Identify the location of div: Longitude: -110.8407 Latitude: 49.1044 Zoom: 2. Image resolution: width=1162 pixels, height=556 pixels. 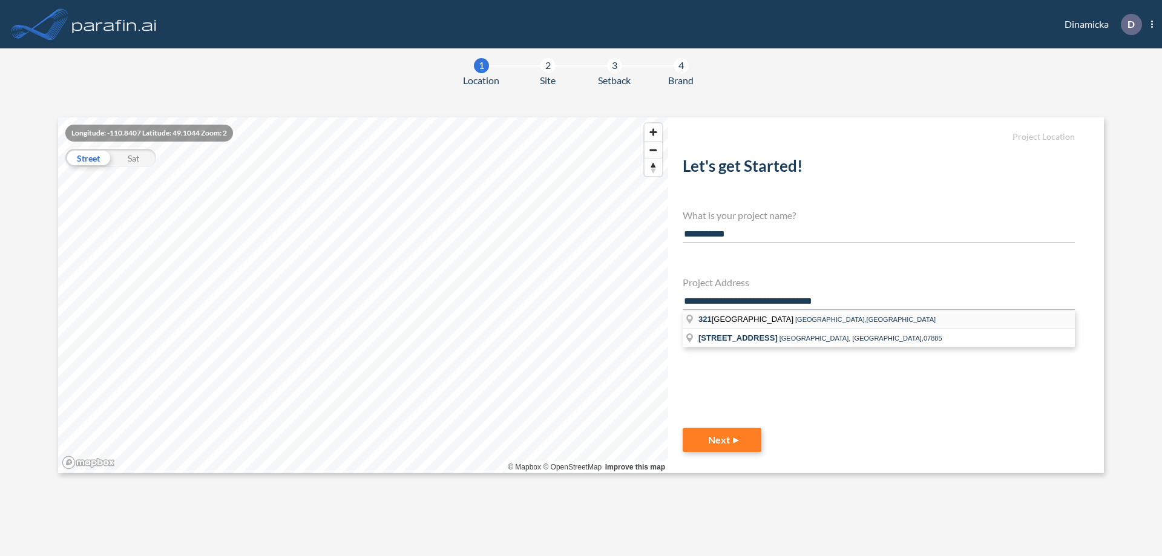
(149, 133).